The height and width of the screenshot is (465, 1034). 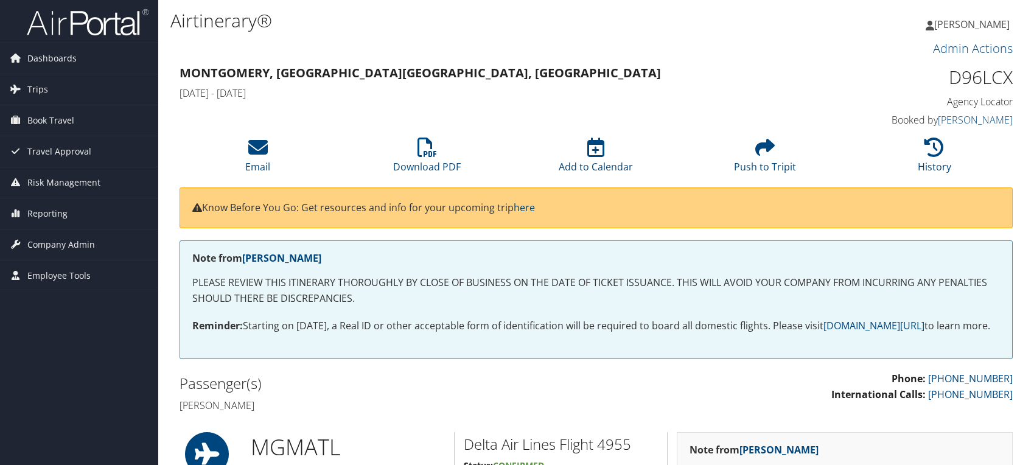 What do you see at coordinates (908, 378) in the screenshot?
I see `strong: Phone:` at bounding box center [908, 378].